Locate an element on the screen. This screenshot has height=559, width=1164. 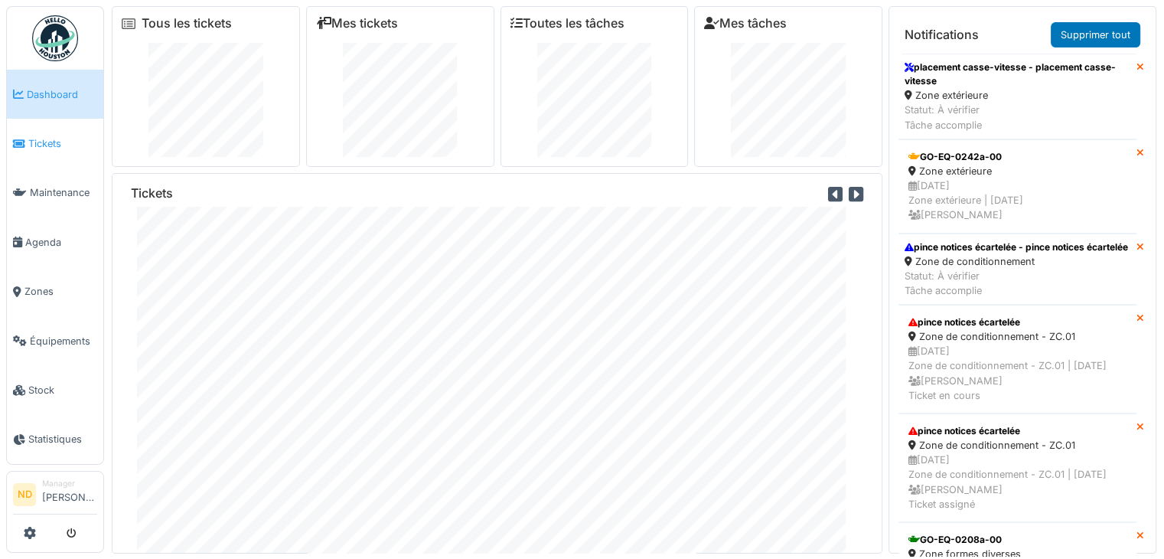
a: Statistiques is located at coordinates (55, 439).